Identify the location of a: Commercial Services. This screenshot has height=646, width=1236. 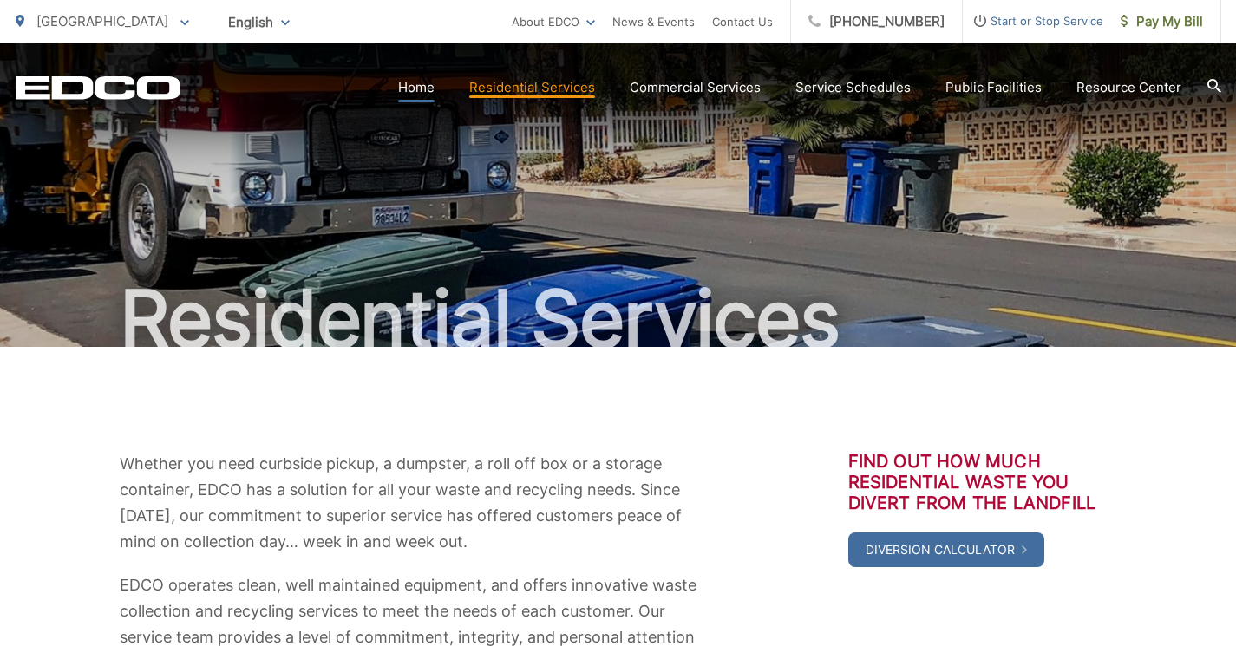
(695, 88).